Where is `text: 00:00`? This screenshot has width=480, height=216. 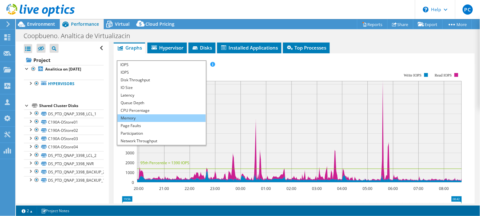 text: 00:00 is located at coordinates (240, 189).